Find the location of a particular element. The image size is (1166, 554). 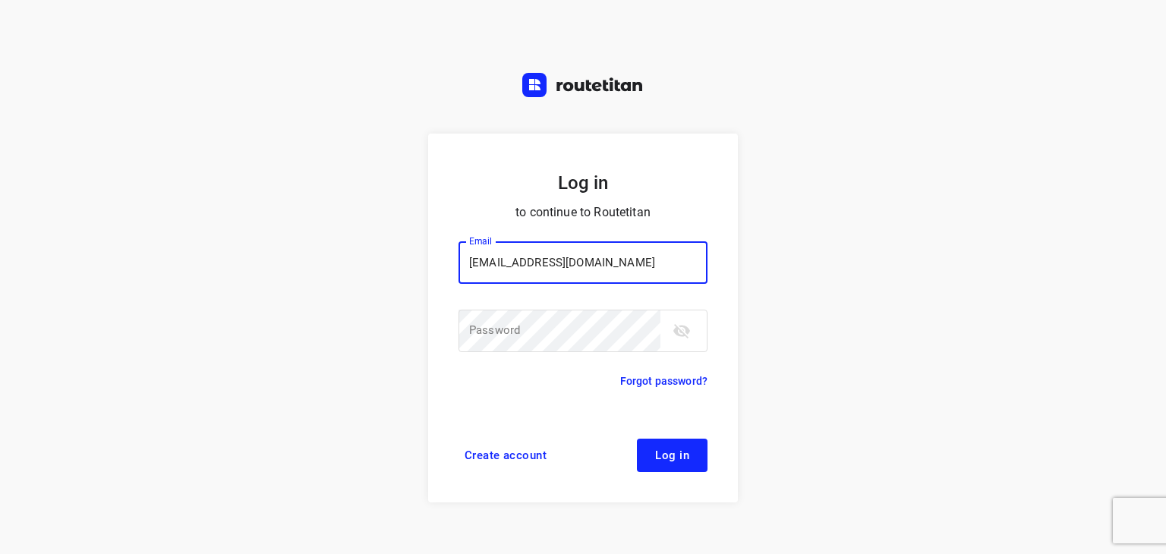

p: to continue to Routetitan is located at coordinates (583, 213).